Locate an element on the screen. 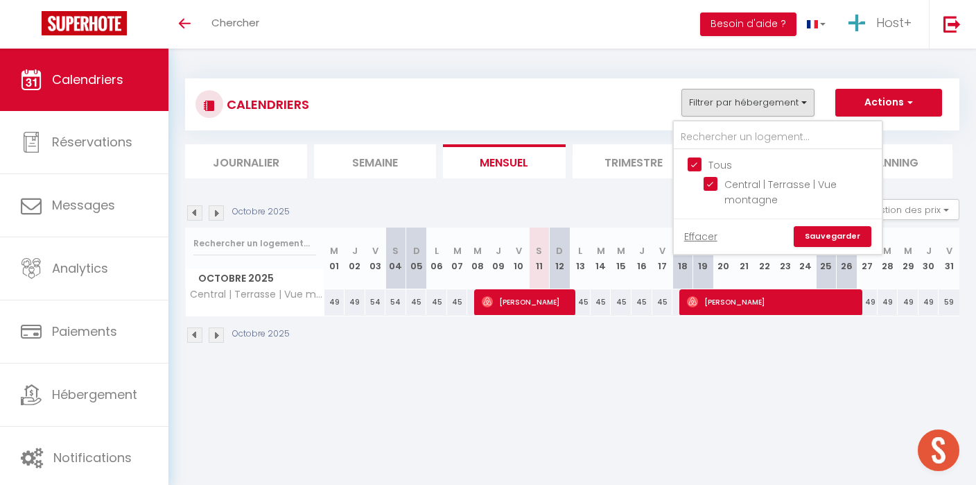 The image size is (976, 485). th: 25 is located at coordinates (826, 258).